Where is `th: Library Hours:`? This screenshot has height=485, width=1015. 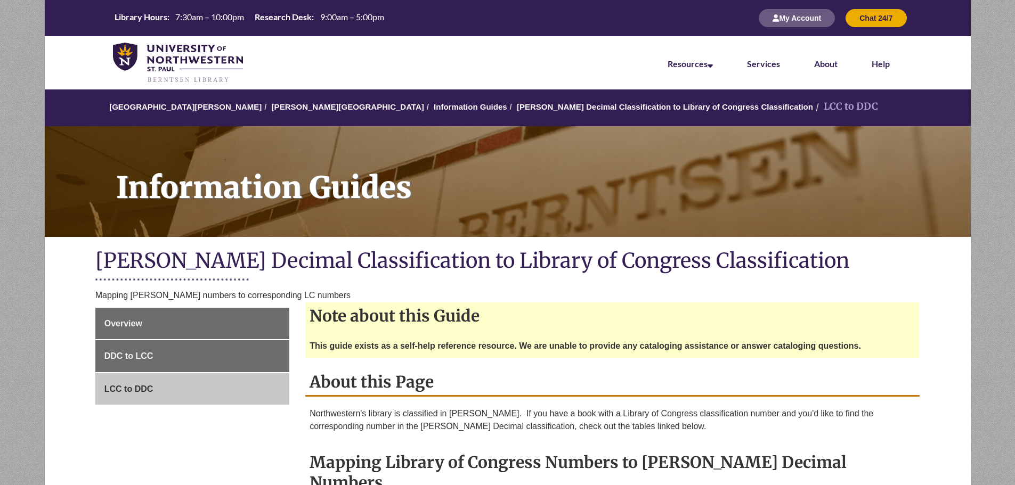
th: Library Hours: is located at coordinates (141, 17).